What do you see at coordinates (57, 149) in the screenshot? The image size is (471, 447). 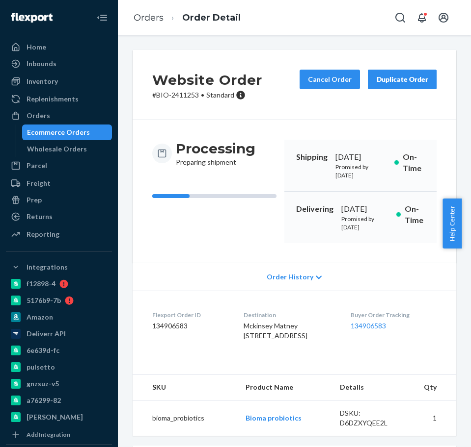 I see `div: Wholesale Orders` at bounding box center [57, 149].